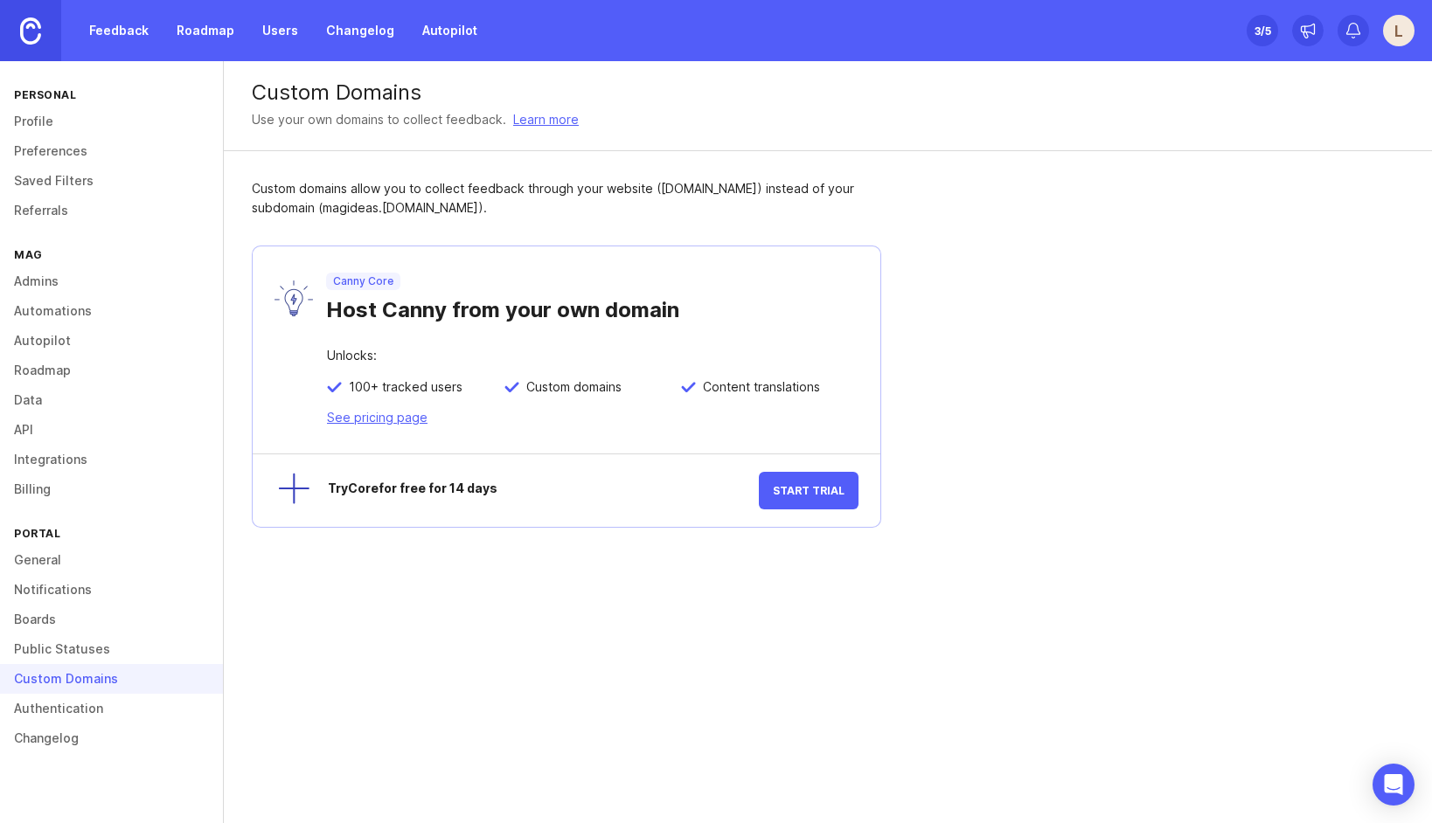 This screenshot has width=1432, height=823. What do you see at coordinates (1399, 31) in the screenshot?
I see `button: L` at bounding box center [1399, 31].